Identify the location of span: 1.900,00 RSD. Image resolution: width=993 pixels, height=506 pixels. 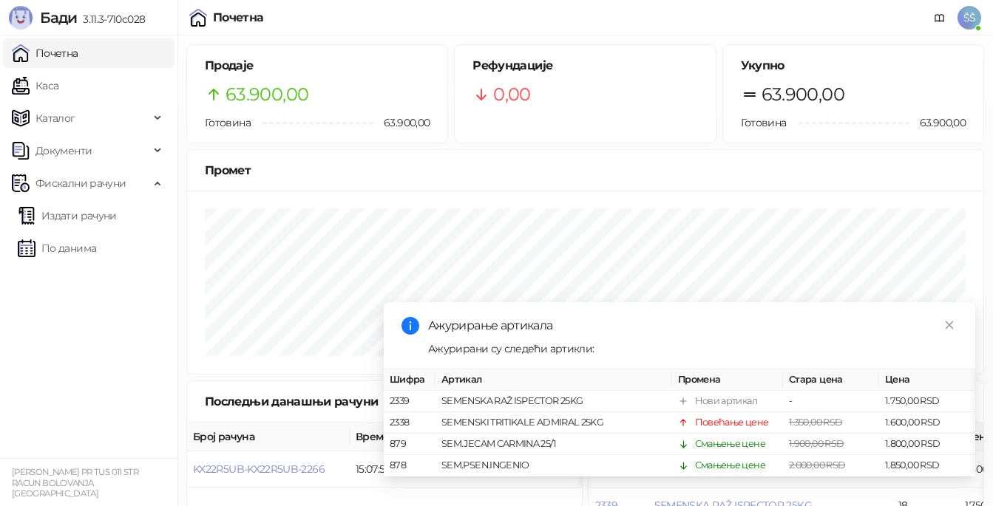
(816, 444).